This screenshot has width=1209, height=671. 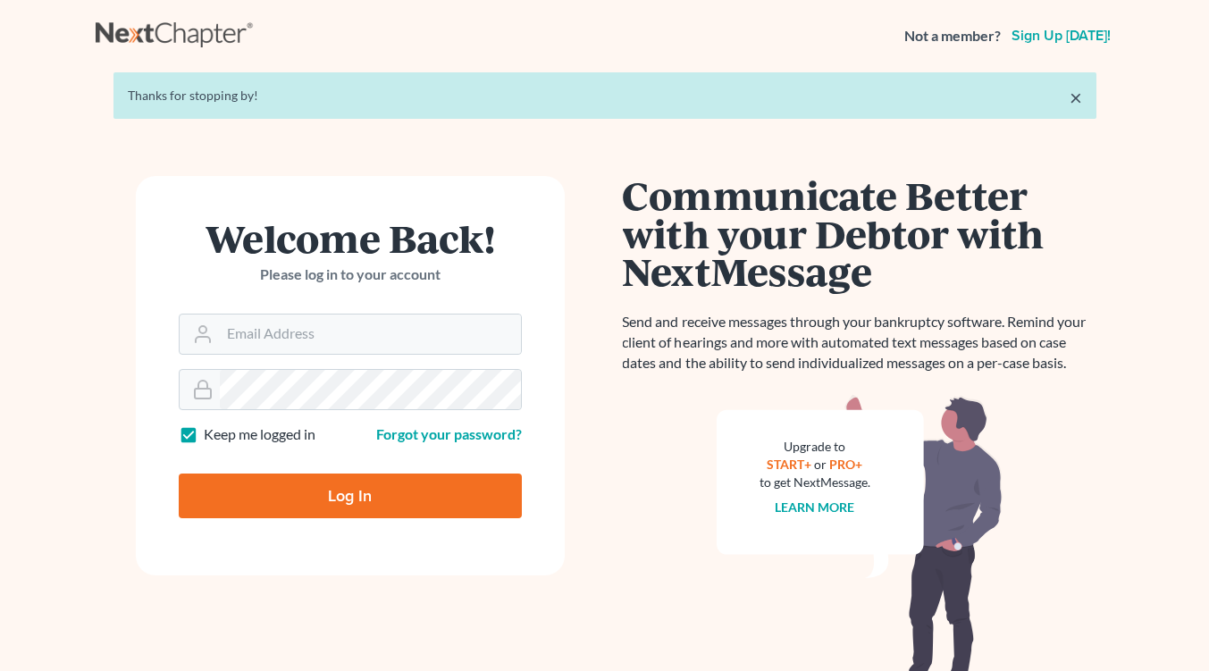 What do you see at coordinates (350, 274) in the screenshot?
I see `p: Please log in to your account` at bounding box center [350, 274].